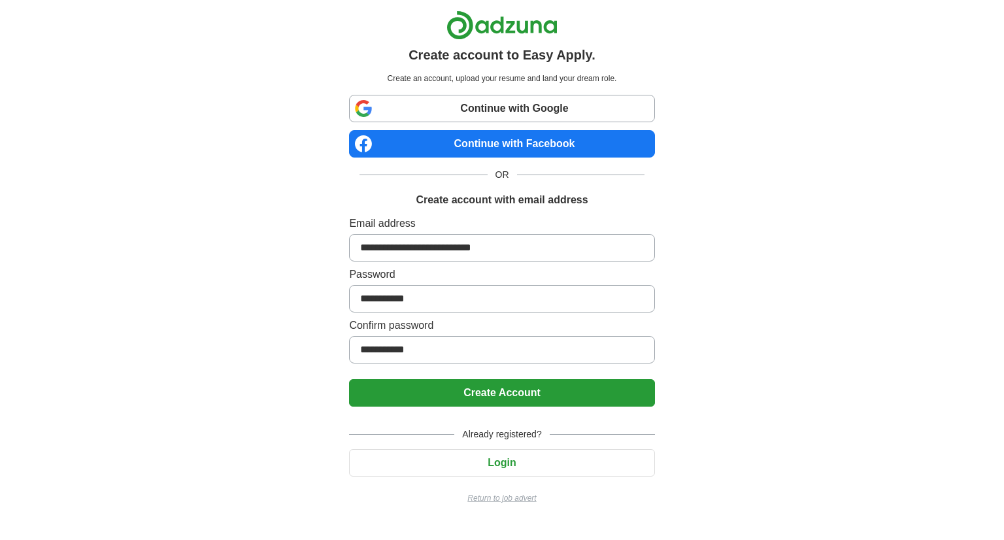 This screenshot has height=540, width=1004. Describe the element at coordinates (501, 393) in the screenshot. I see `button: Create Account` at that location.